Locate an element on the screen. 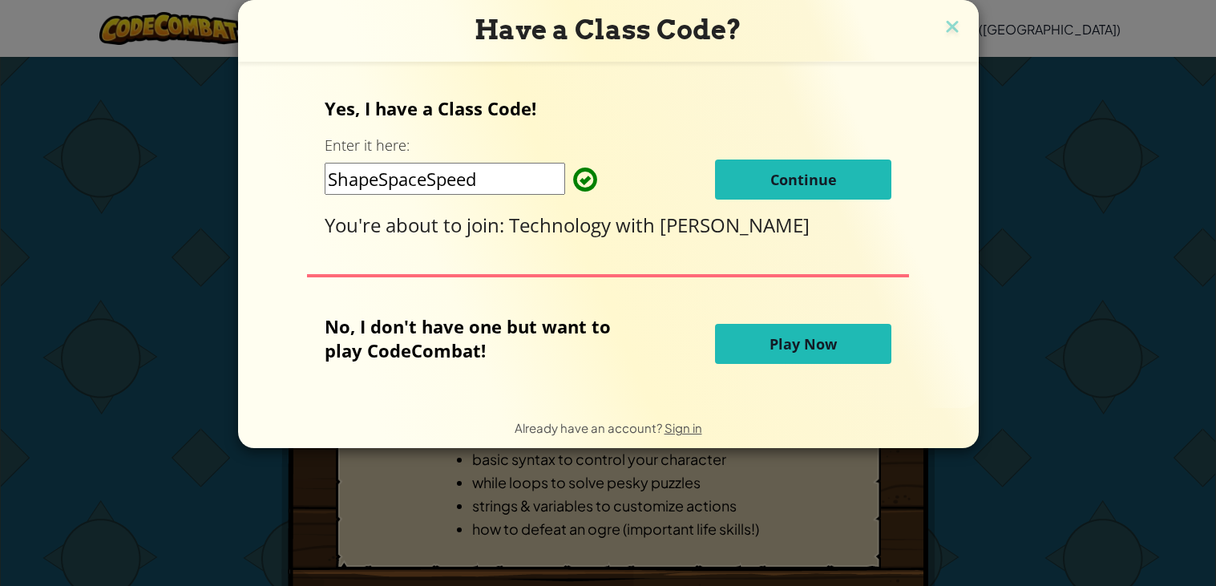  a: Sign in is located at coordinates (683, 427).